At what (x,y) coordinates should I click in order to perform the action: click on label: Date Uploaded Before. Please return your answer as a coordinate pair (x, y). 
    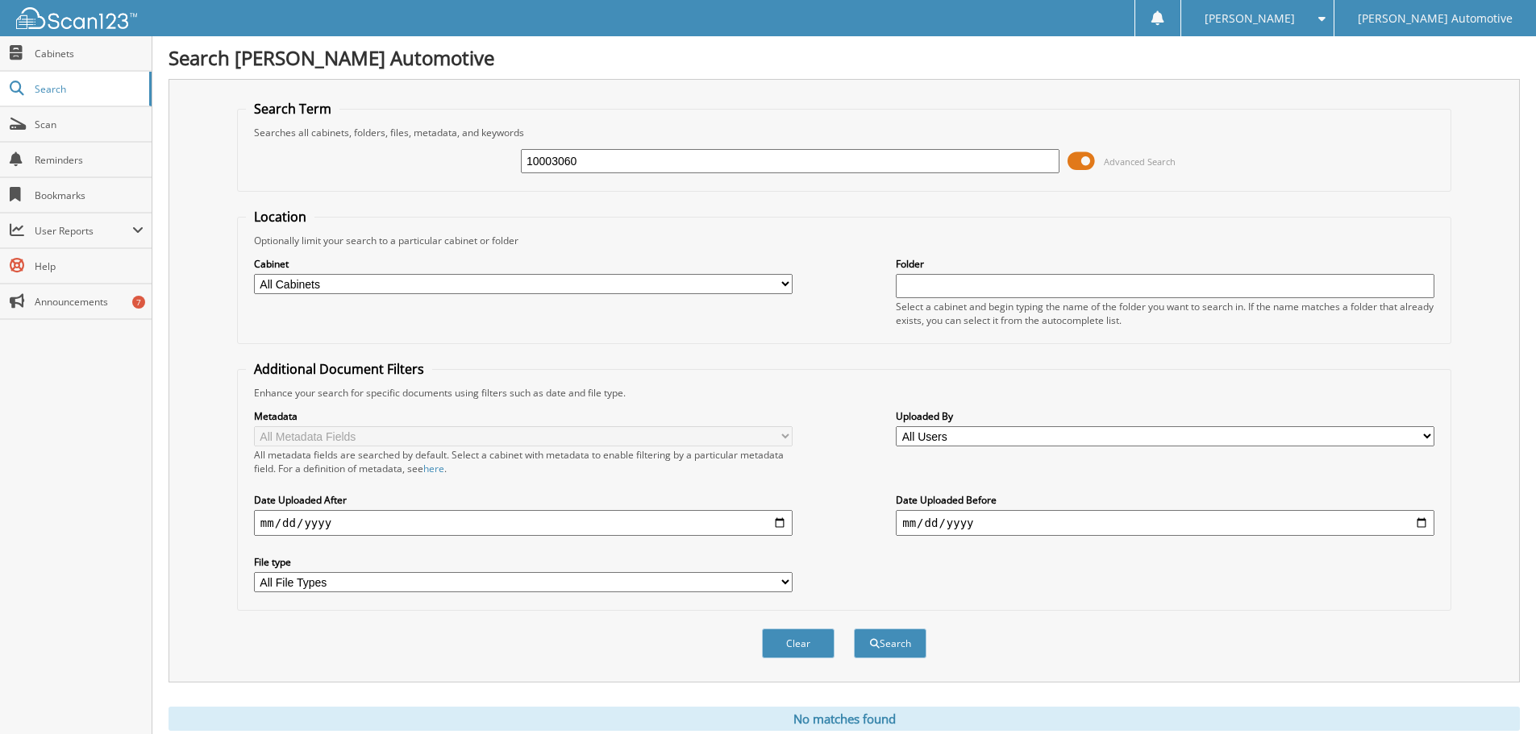
    Looking at the image, I should click on (1165, 500).